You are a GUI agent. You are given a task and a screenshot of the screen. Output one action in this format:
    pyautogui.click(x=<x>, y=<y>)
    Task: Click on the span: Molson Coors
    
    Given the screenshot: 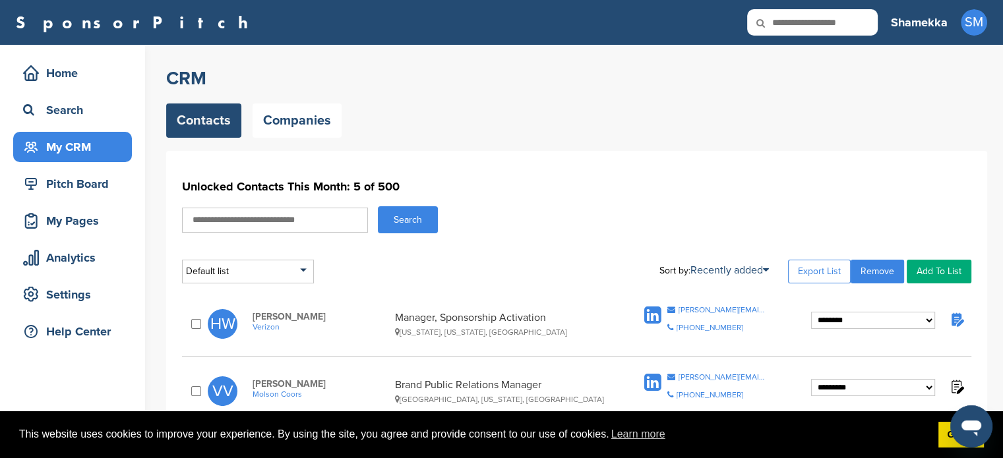 What is the action you would take?
    pyautogui.click(x=321, y=394)
    